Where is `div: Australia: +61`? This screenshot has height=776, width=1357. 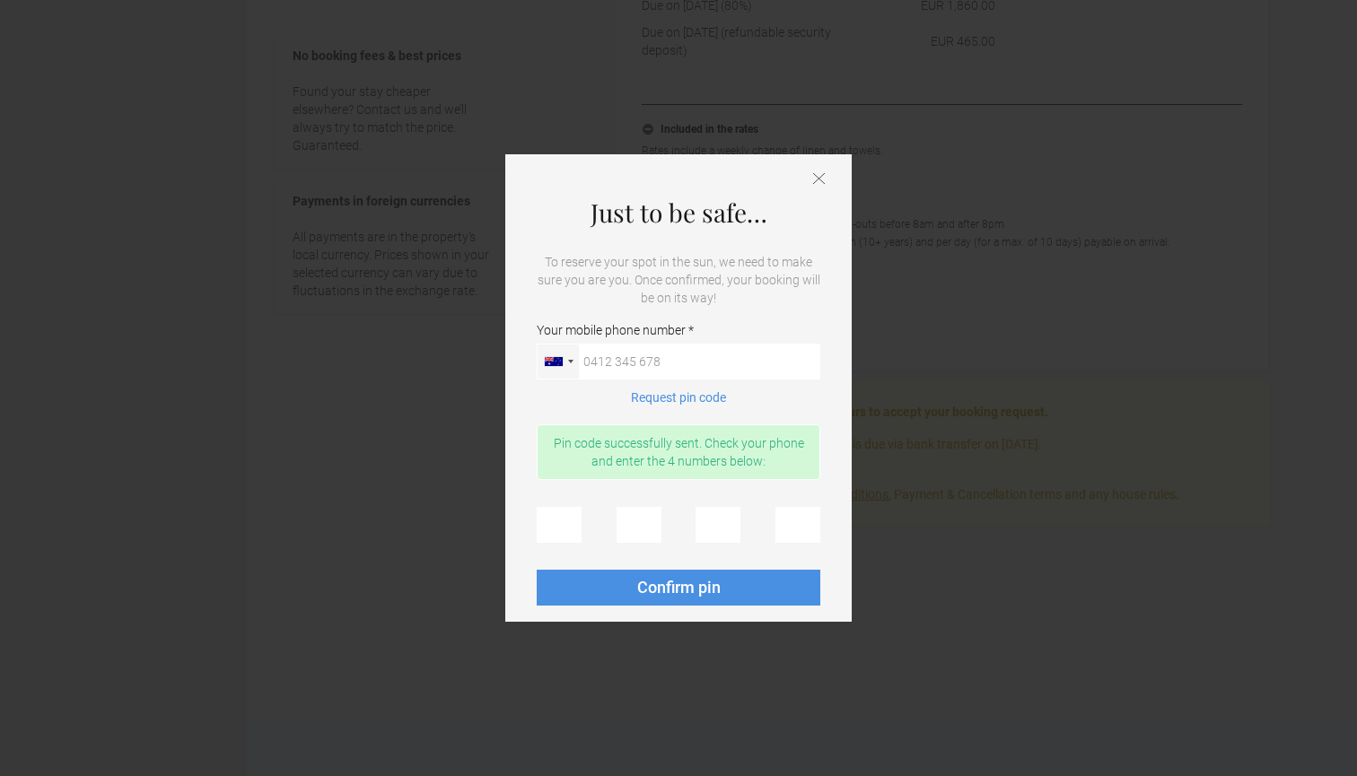
div: Australia: +61 is located at coordinates (558, 362).